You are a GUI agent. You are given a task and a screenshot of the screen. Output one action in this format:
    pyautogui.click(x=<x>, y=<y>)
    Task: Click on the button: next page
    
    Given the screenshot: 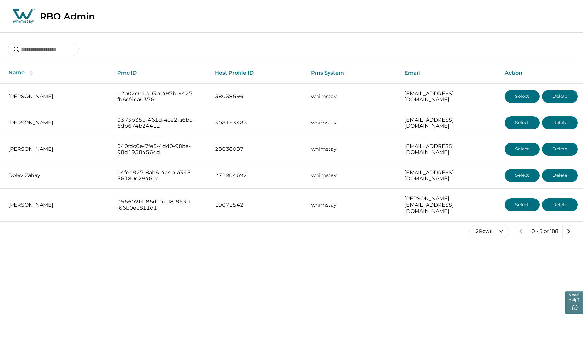 What is the action you would take?
    pyautogui.click(x=569, y=231)
    